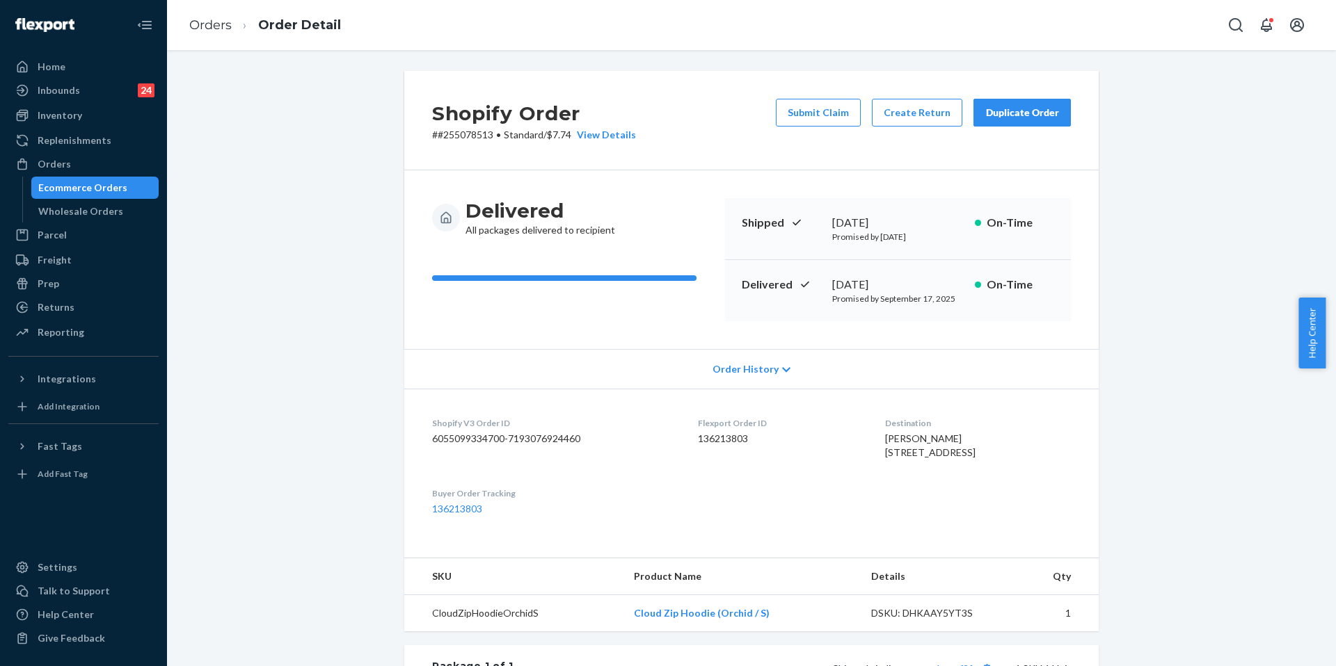 This screenshot has width=1336, height=666. I want to click on span: Order History, so click(745, 369).